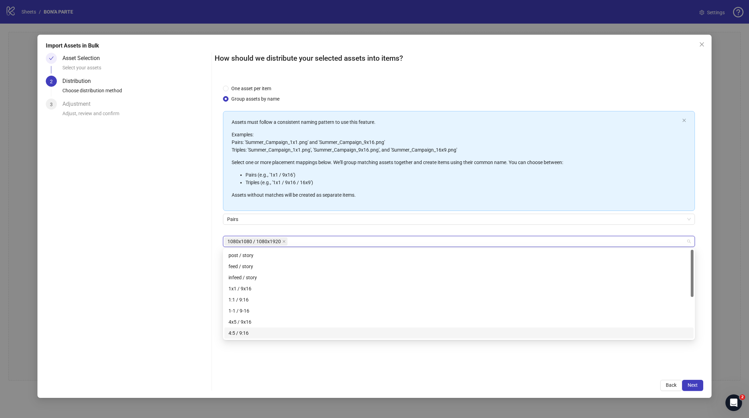 This screenshot has height=418, width=749. What do you see at coordinates (455, 162) in the screenshot?
I see `p: Select one or more placement mappings below. We'll group matching assets together and create item...` at bounding box center [455, 162].